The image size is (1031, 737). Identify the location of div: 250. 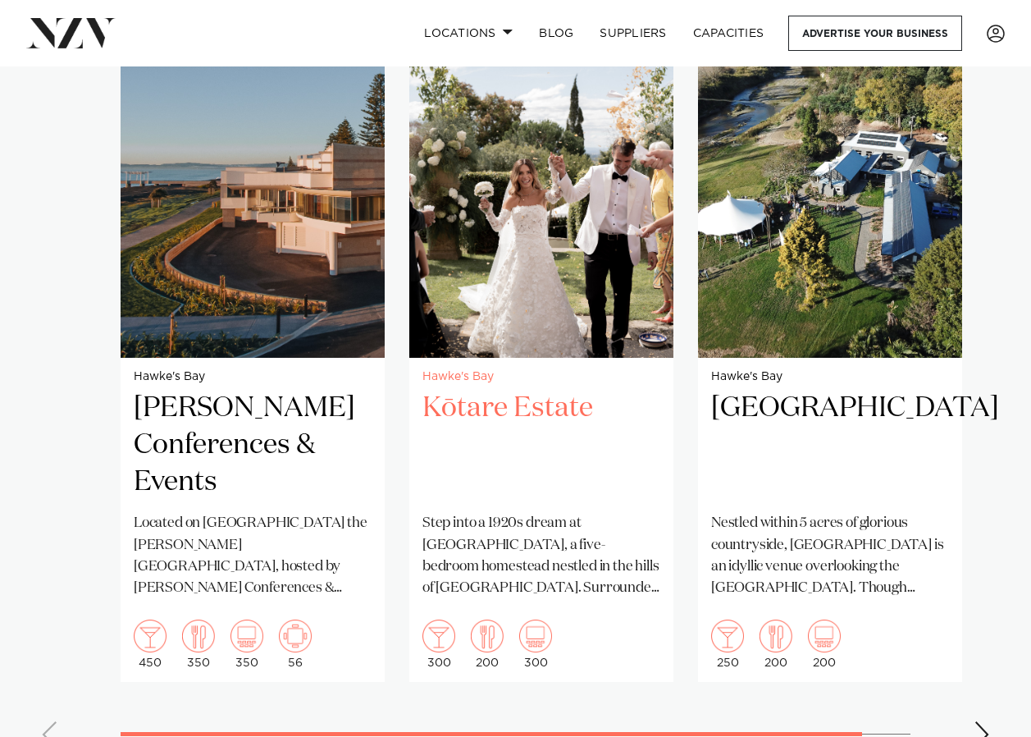
(728, 644).